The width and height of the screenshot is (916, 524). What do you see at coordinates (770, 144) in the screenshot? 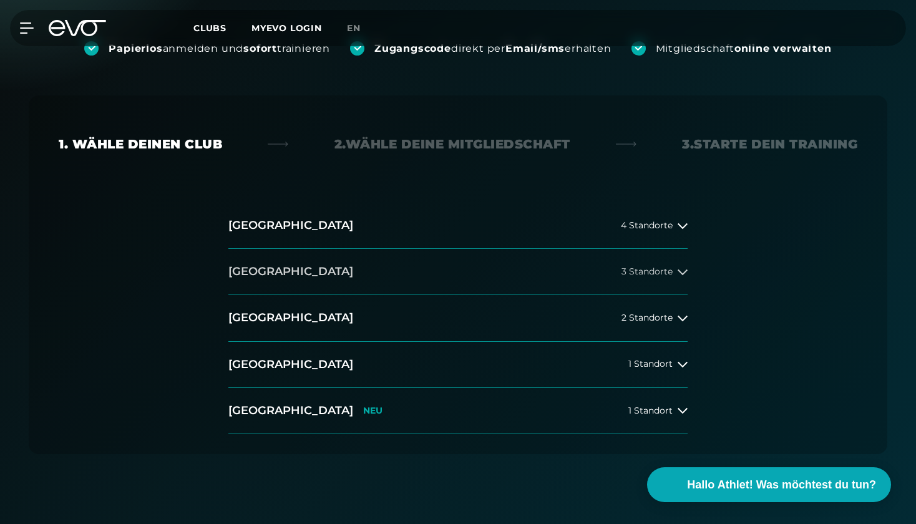
I see `div: 3. Starte dein Training` at bounding box center [770, 144].